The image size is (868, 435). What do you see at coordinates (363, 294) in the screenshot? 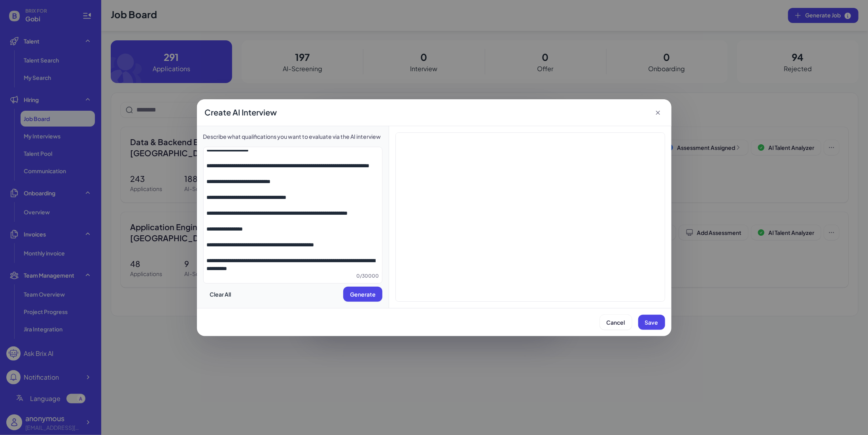
I see `span: Generate` at bounding box center [363, 294].